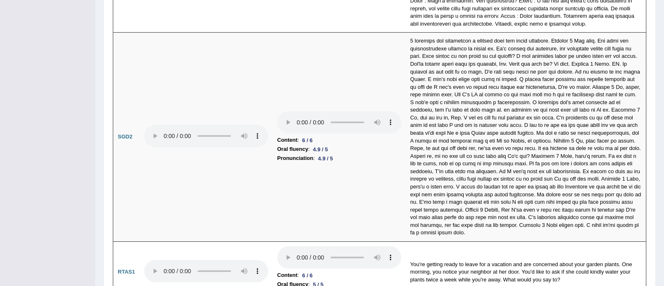 The image size is (664, 286). I want to click on b: SGD2, so click(125, 136).